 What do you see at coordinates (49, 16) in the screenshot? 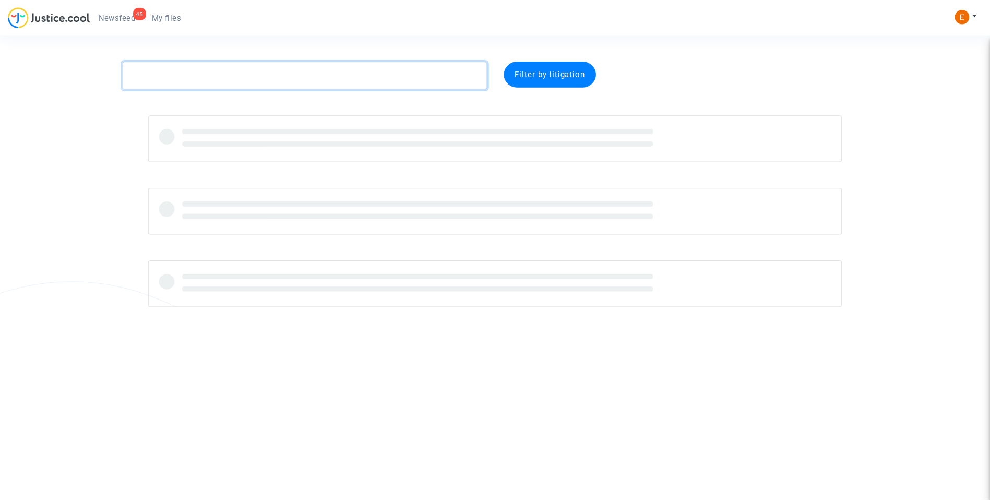
I see `img: jc-logo.svg` at bounding box center [49, 16].